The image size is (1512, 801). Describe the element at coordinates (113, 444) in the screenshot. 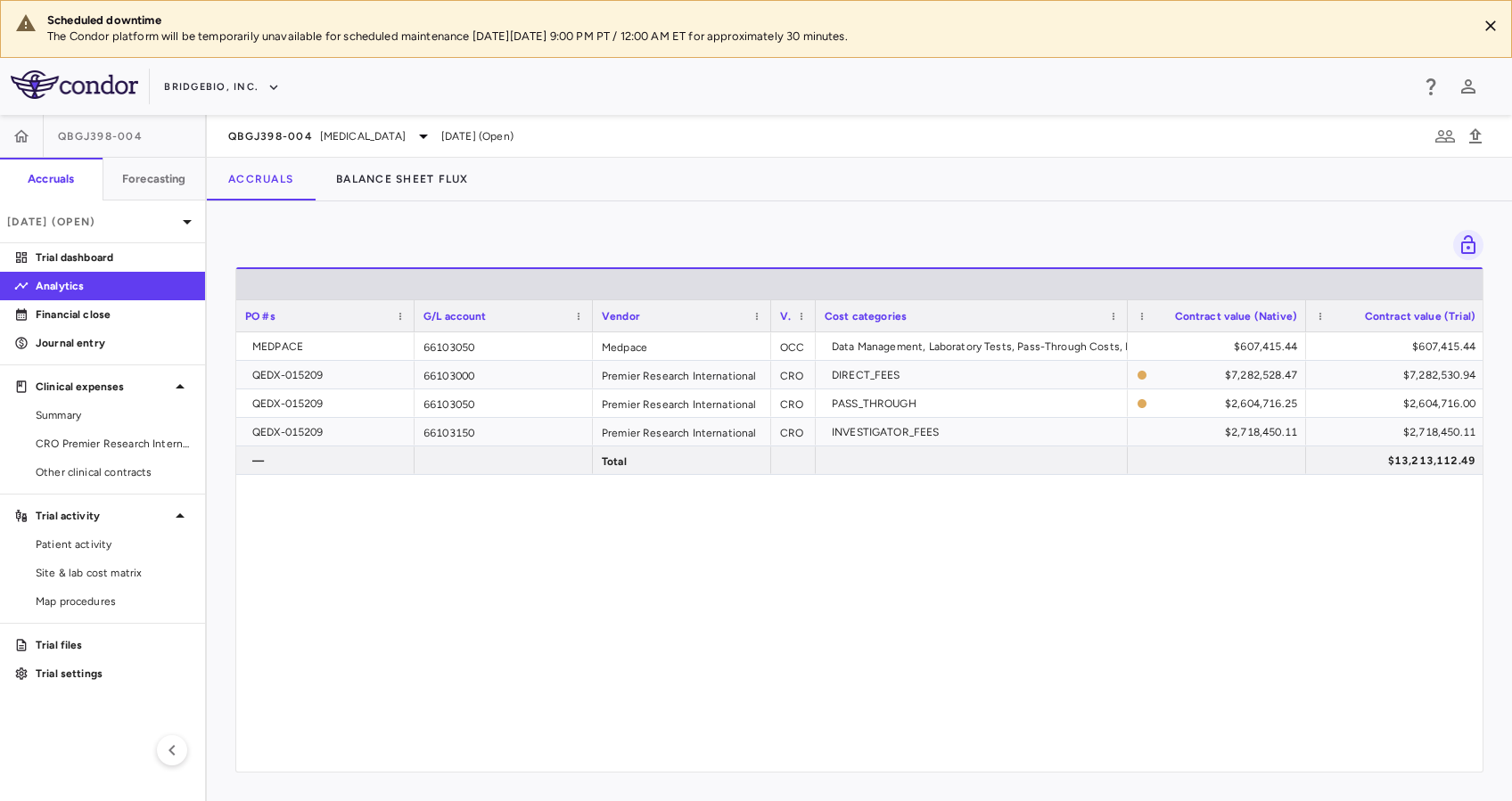

I see `span: CRO Premier Research International` at that location.